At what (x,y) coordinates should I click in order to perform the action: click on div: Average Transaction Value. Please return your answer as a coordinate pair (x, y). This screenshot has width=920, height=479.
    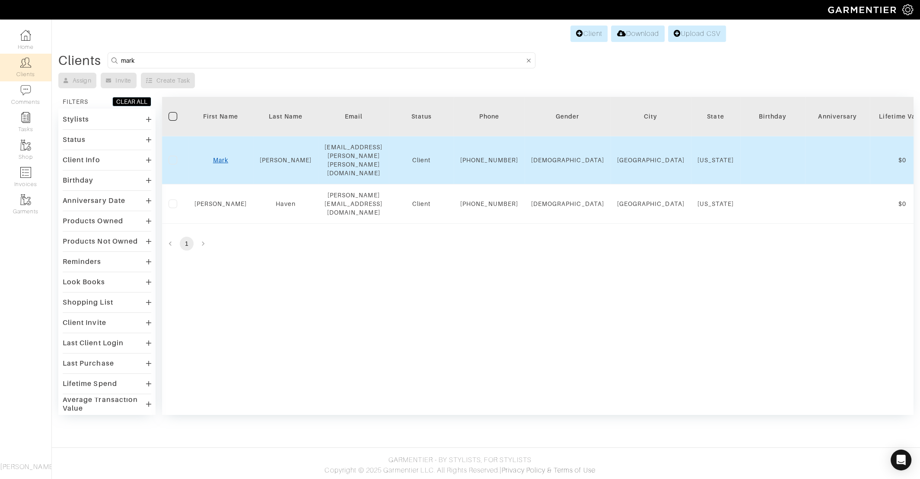
    Looking at the image, I should click on (104, 404).